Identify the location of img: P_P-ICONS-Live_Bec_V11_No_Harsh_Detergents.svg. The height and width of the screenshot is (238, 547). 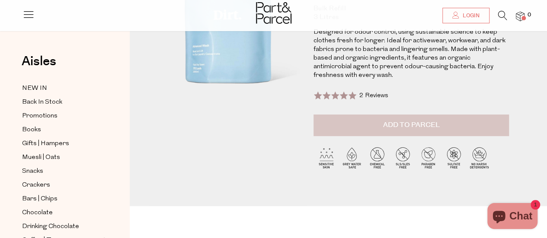
(479, 157).